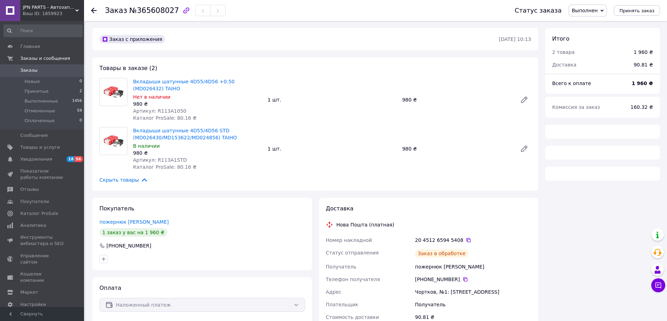 The height and width of the screenshot is (321, 667). Describe the element at coordinates (642, 83) in the screenshot. I see `b: 1 960 ₴` at that location.